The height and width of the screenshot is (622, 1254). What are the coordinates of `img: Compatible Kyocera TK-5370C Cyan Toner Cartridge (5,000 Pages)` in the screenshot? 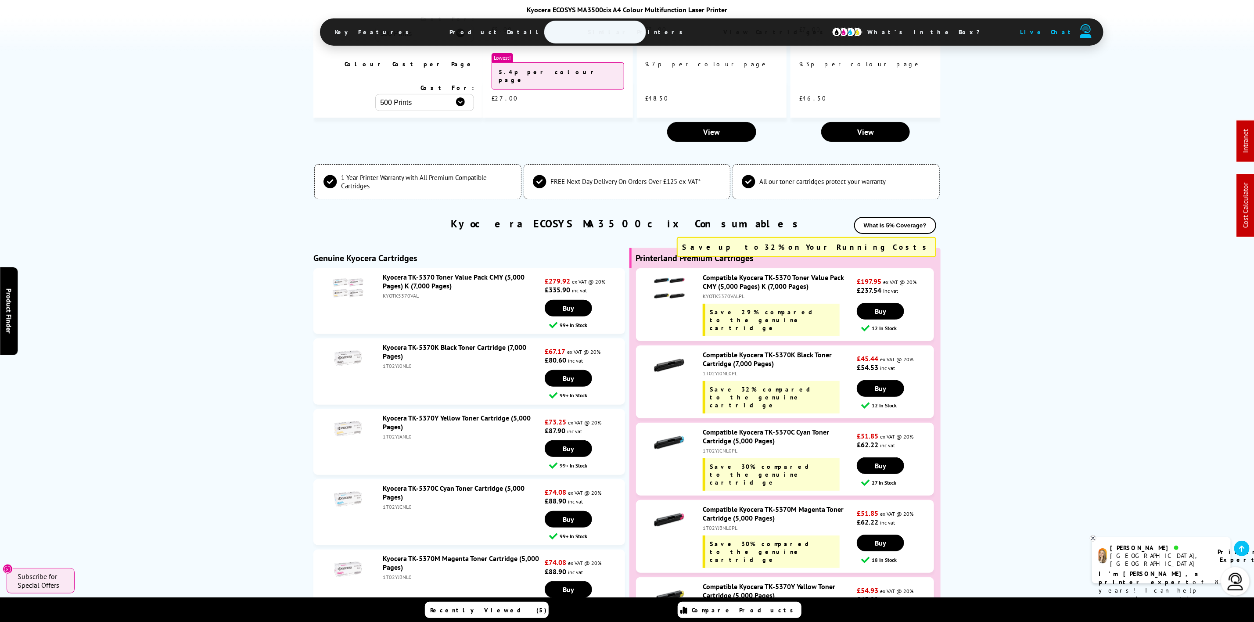 It's located at (669, 443).